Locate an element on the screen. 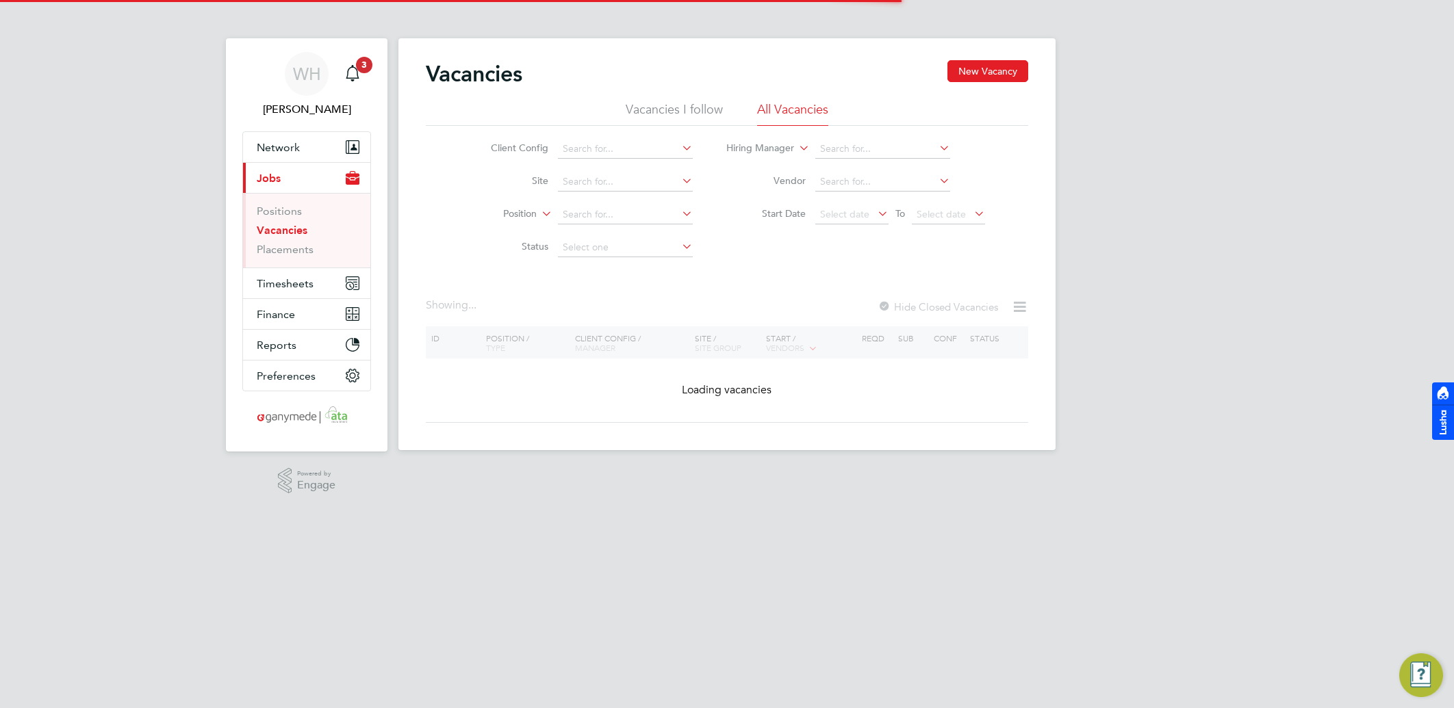 The image size is (1454, 708). label: Start Date is located at coordinates (766, 214).